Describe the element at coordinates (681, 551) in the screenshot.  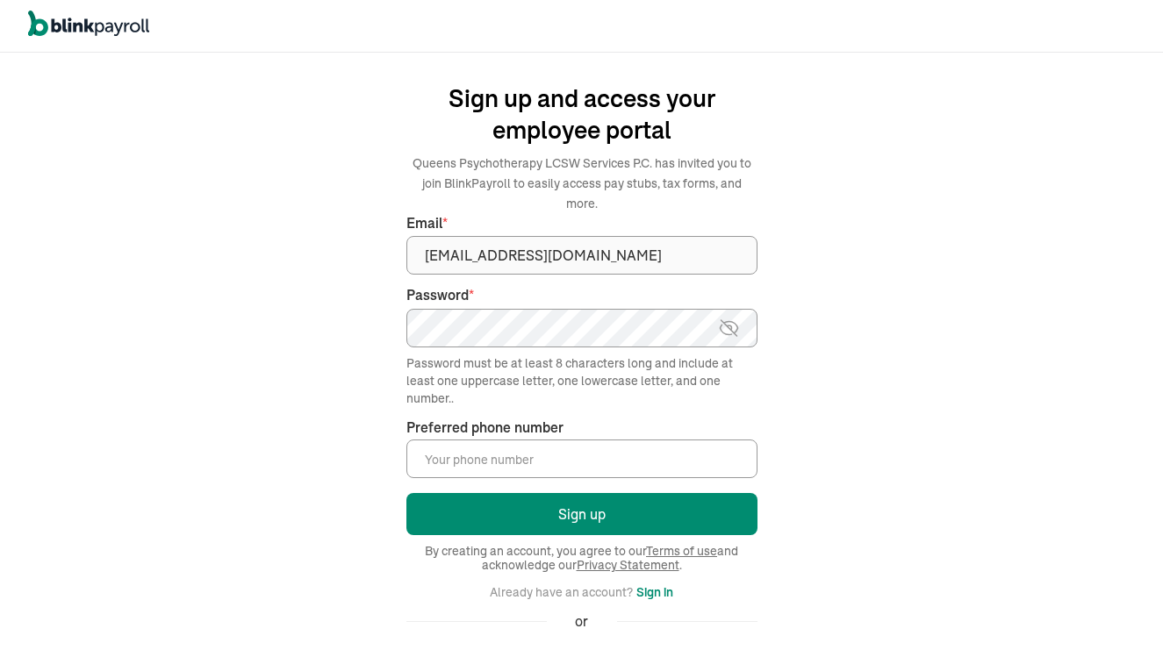
I see `a: Terms of use` at that location.